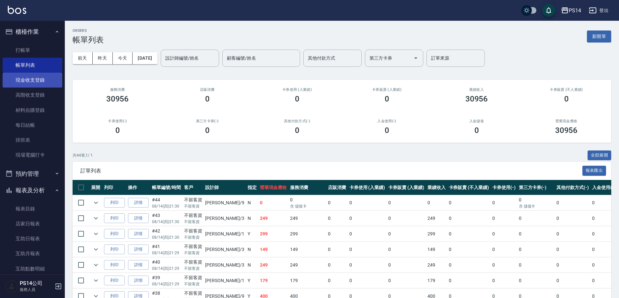 The width and height of the screenshot is (619, 298). I want to click on td: #39, so click(166, 280).